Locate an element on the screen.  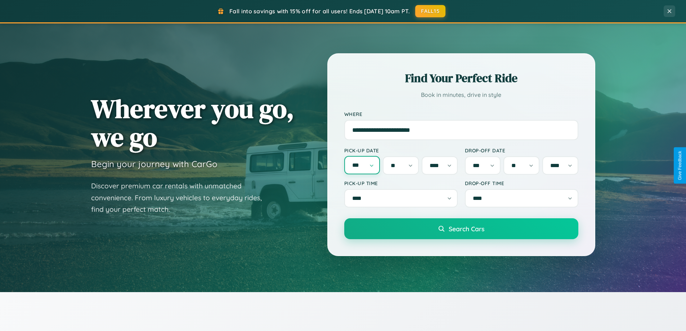
label: Pick-up Time is located at coordinates (401, 183).